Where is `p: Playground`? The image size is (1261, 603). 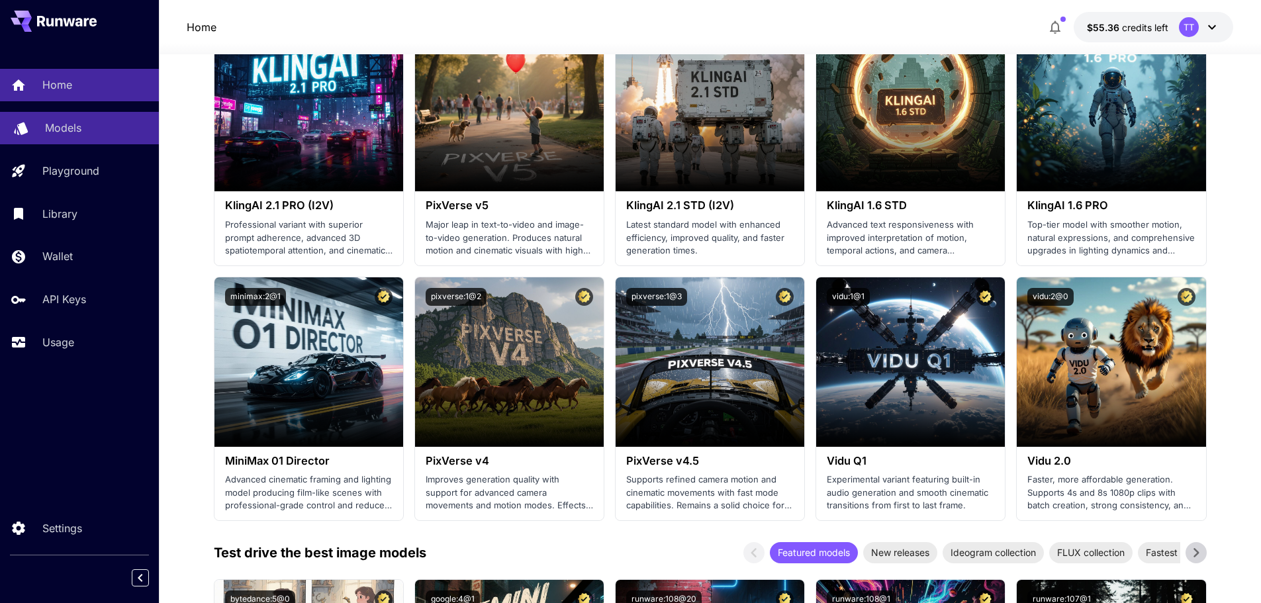 p: Playground is located at coordinates (71, 171).